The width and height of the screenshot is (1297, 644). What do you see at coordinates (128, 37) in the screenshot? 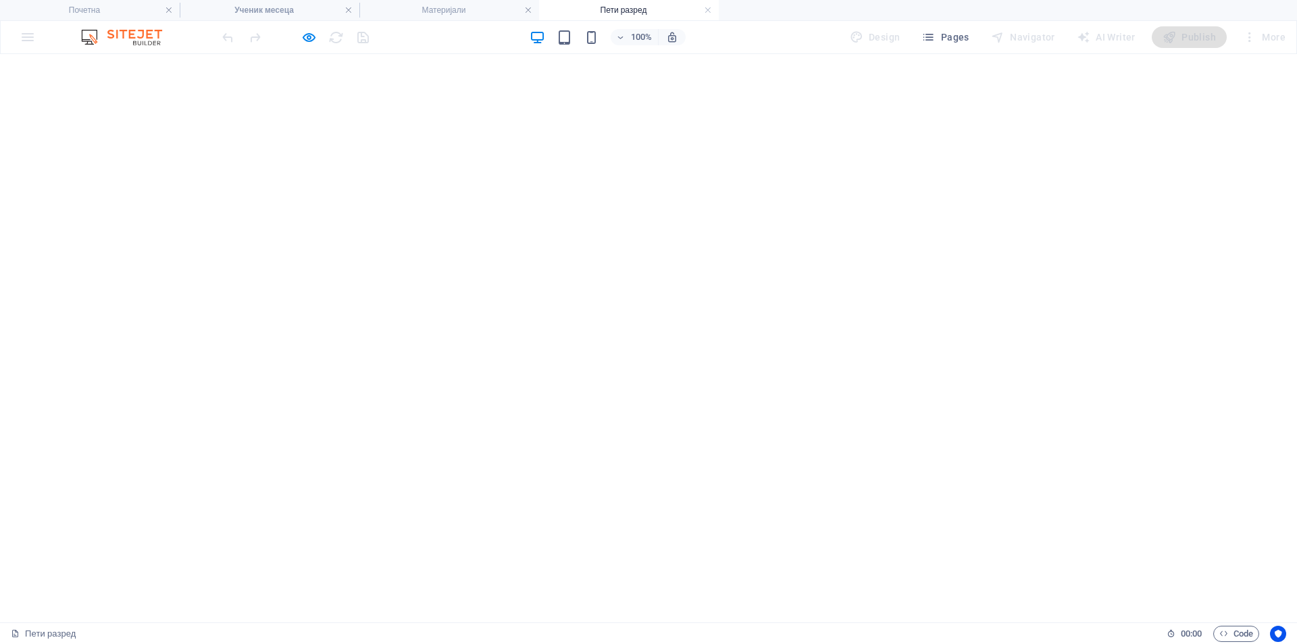
I see `img: Editor Logo` at bounding box center [128, 37].